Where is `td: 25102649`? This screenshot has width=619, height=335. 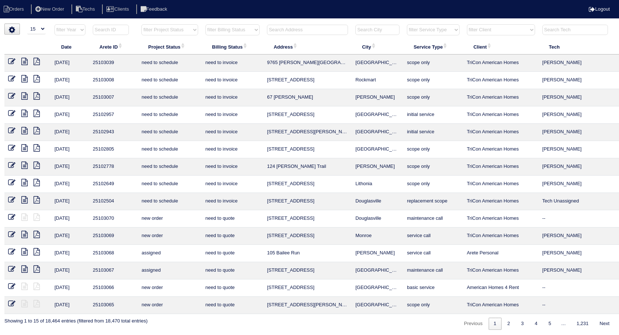
td: 25102649 is located at coordinates (113, 184).